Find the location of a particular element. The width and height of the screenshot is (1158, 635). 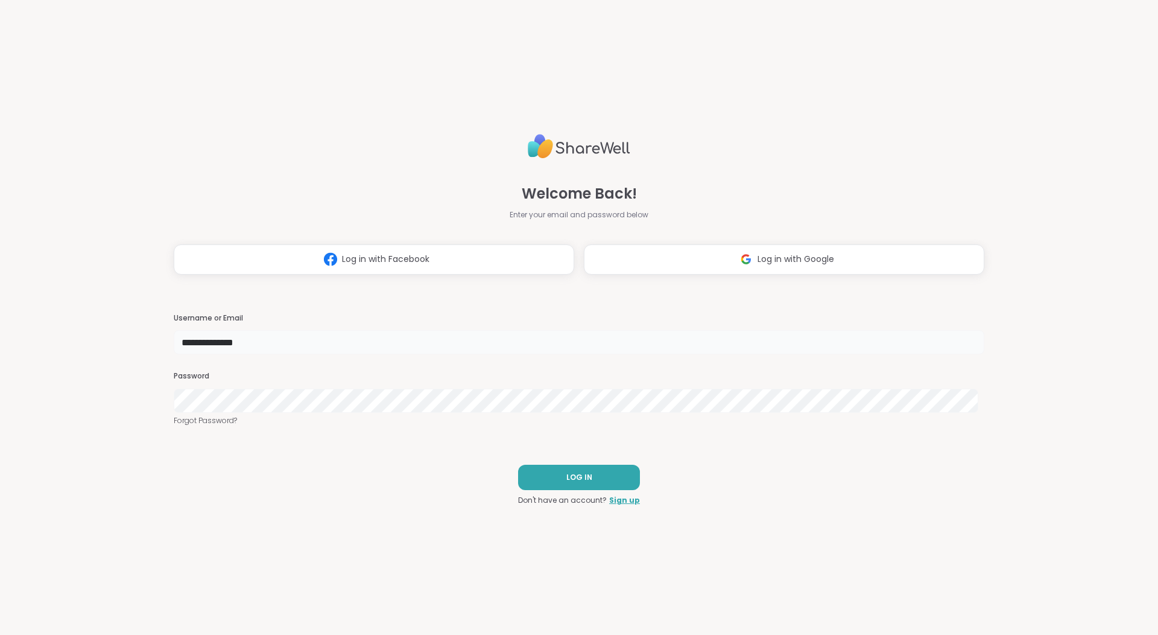

span: Log in with Facebook is located at coordinates (386, 259).